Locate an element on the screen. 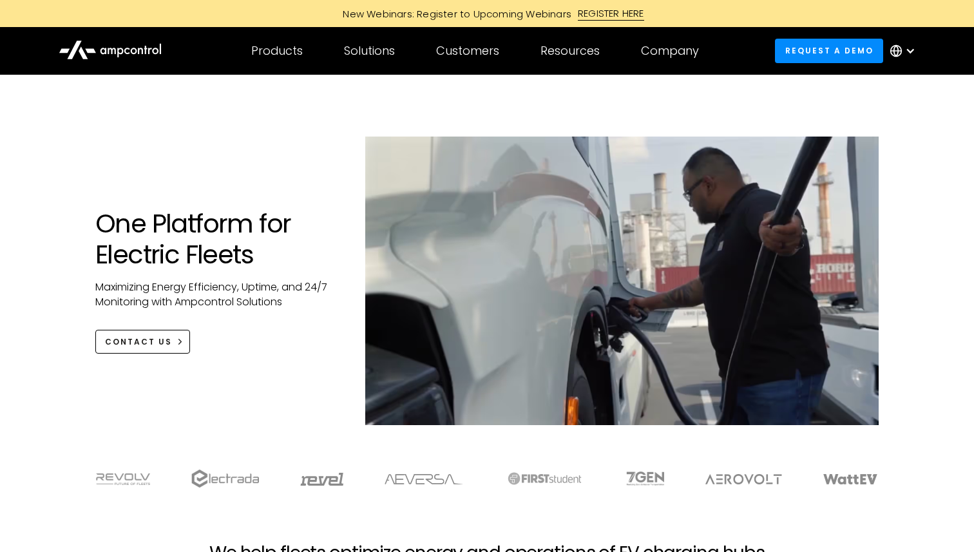 The width and height of the screenshot is (974, 552). img: WattEV logo is located at coordinates (851, 479).